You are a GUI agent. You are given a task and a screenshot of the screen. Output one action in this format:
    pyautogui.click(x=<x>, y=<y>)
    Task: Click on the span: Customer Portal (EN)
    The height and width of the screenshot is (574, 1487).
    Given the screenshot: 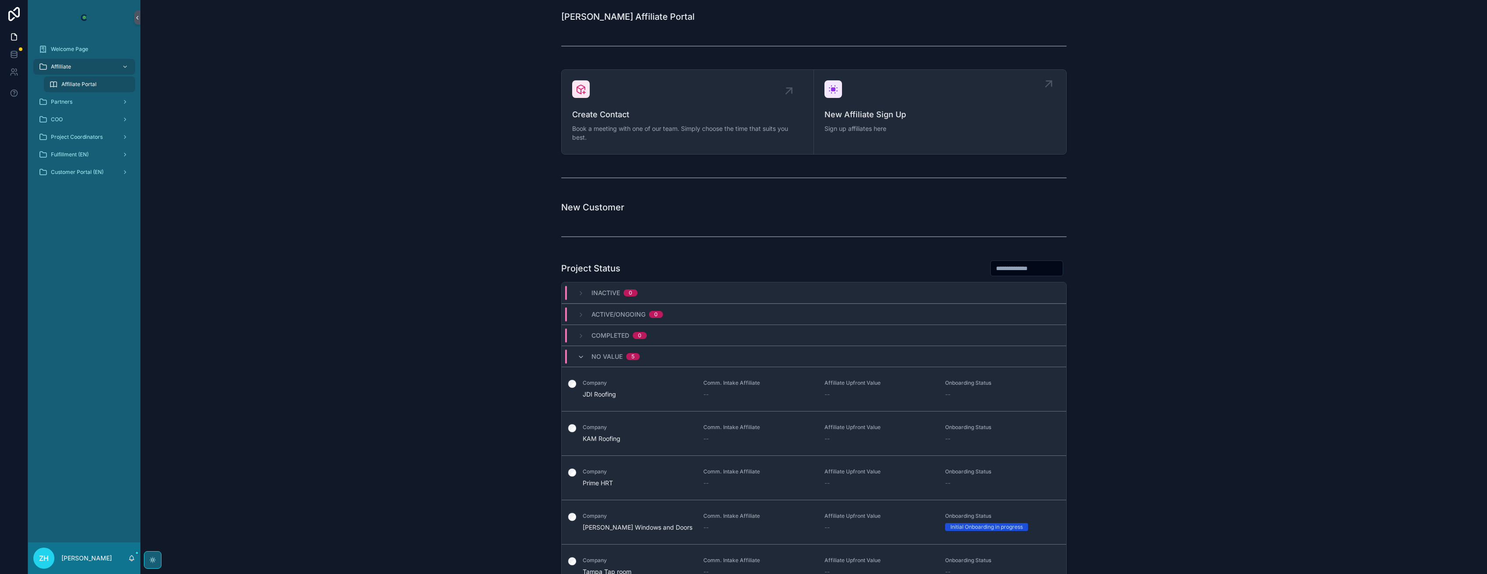 What is the action you would take?
    pyautogui.click(x=77, y=172)
    